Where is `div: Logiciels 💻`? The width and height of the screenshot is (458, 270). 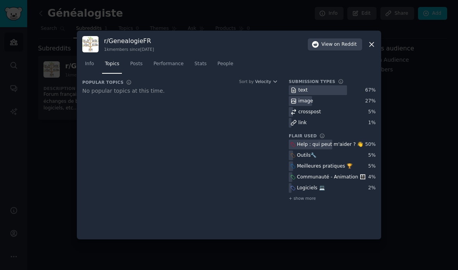 div: Logiciels 💻 is located at coordinates (311, 188).